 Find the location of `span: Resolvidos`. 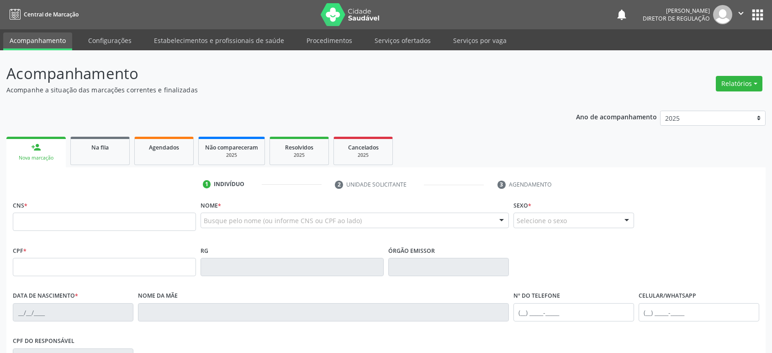

span: Resolvidos is located at coordinates (299, 147).